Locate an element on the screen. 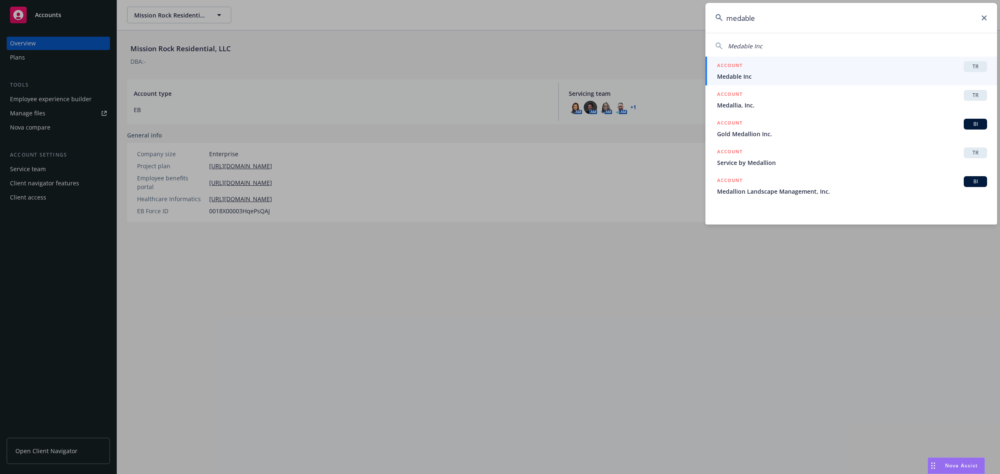  span: Nova Assist is located at coordinates (962, 466).